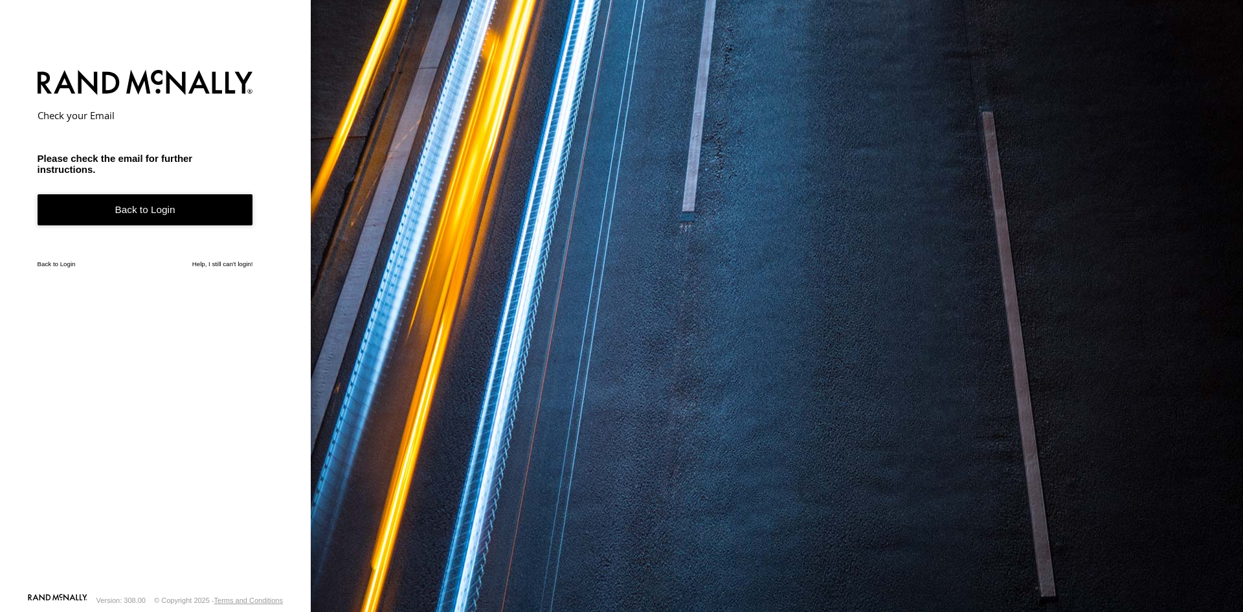  What do you see at coordinates (223, 264) in the screenshot?
I see `a: Help, I still can't login!` at bounding box center [223, 264].